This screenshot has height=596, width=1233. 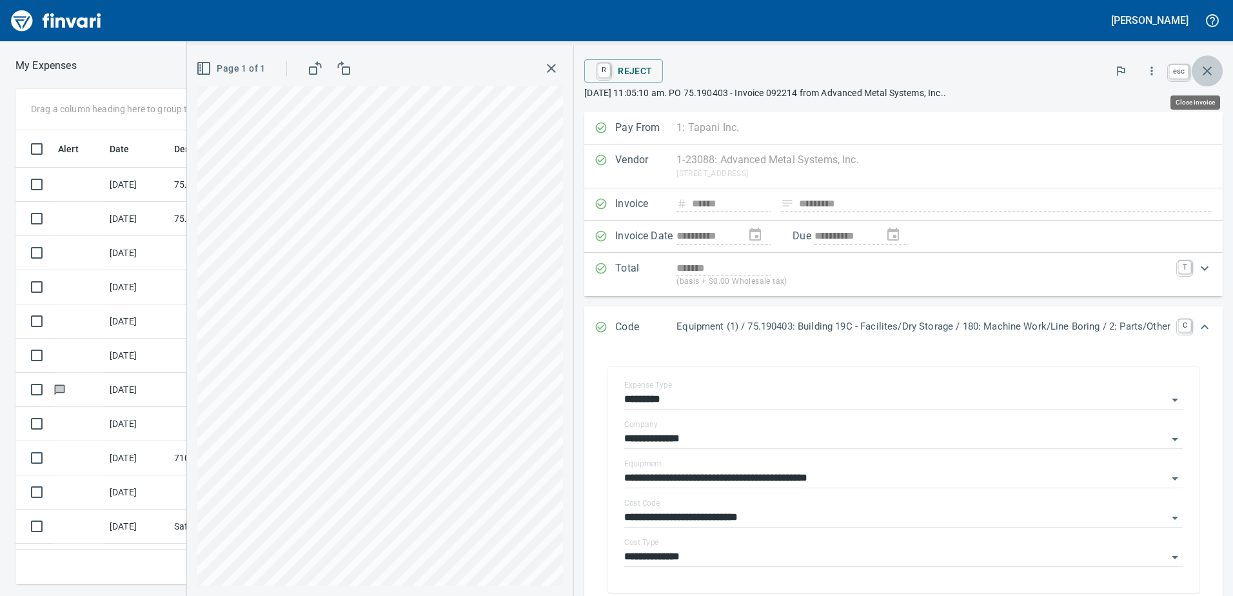 I want to click on span: Has messages, so click(x=59, y=389).